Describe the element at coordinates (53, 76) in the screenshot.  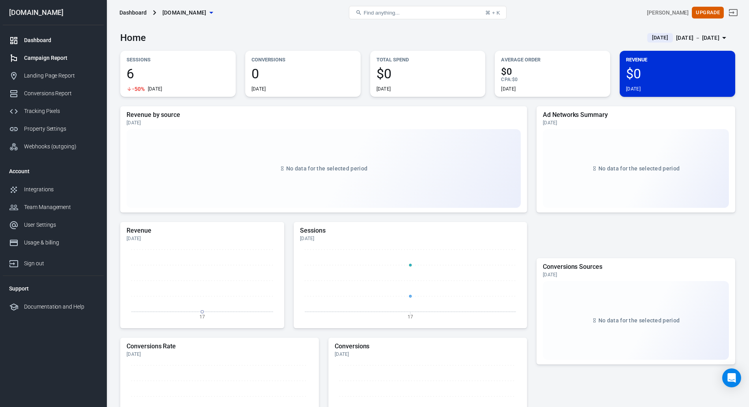
I see `a: Landing Page Report` at that location.